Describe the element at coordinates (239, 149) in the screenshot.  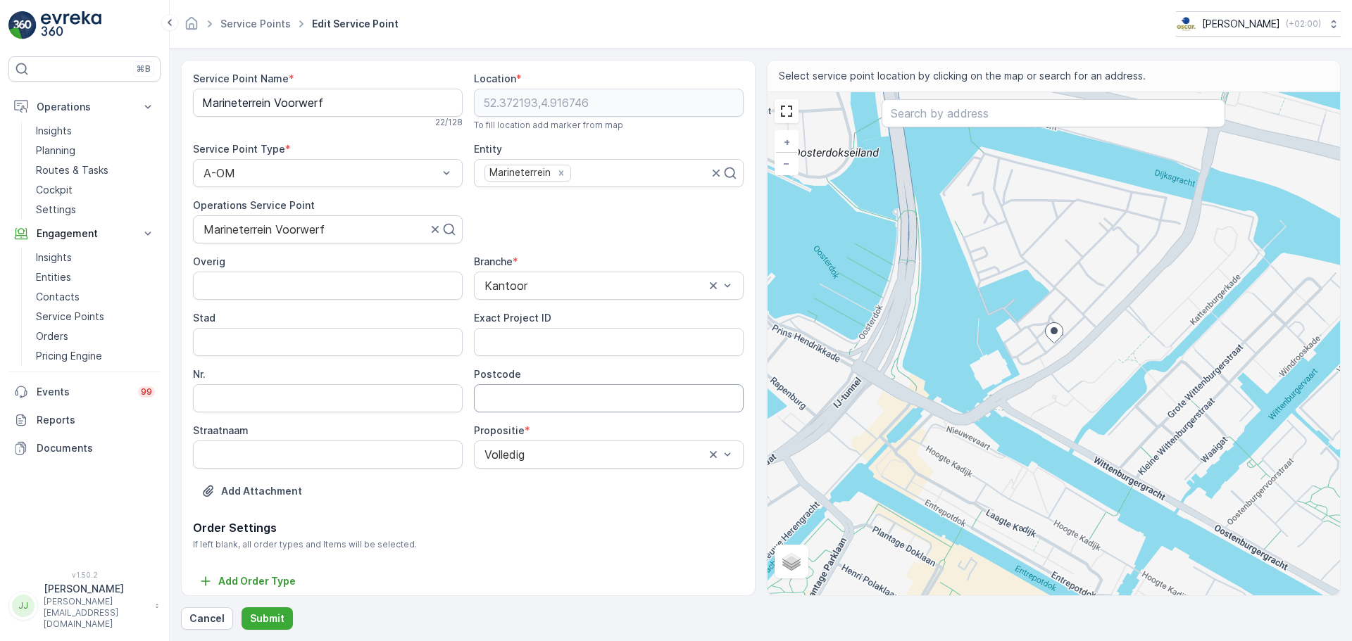
I see `label: Service Point Type` at that location.